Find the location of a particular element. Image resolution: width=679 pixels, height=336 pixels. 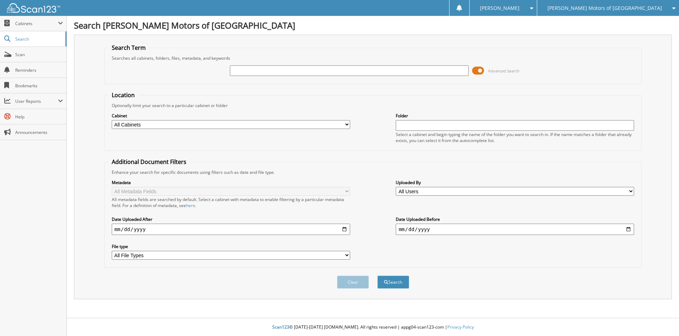

div: Searches all cabinets, folders, files, metadata, and keywords is located at coordinates (373, 58).